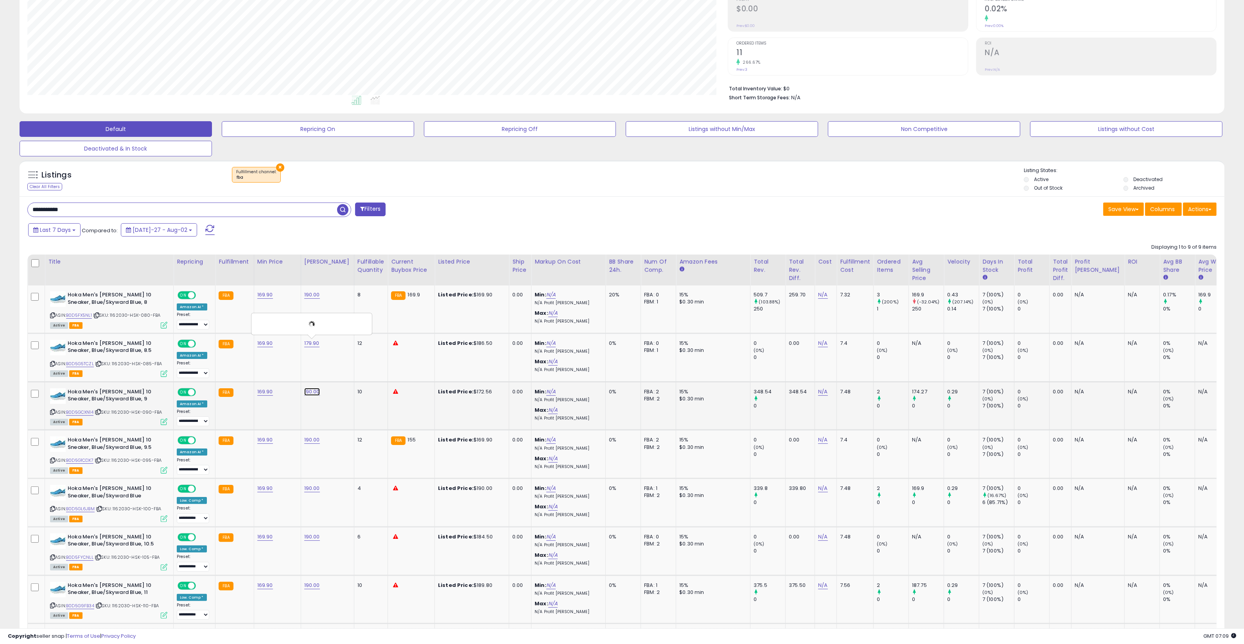 This screenshot has width=1244, height=644. Describe the element at coordinates (109, 358) in the screenshot. I see `div: ASIN:` at that location.